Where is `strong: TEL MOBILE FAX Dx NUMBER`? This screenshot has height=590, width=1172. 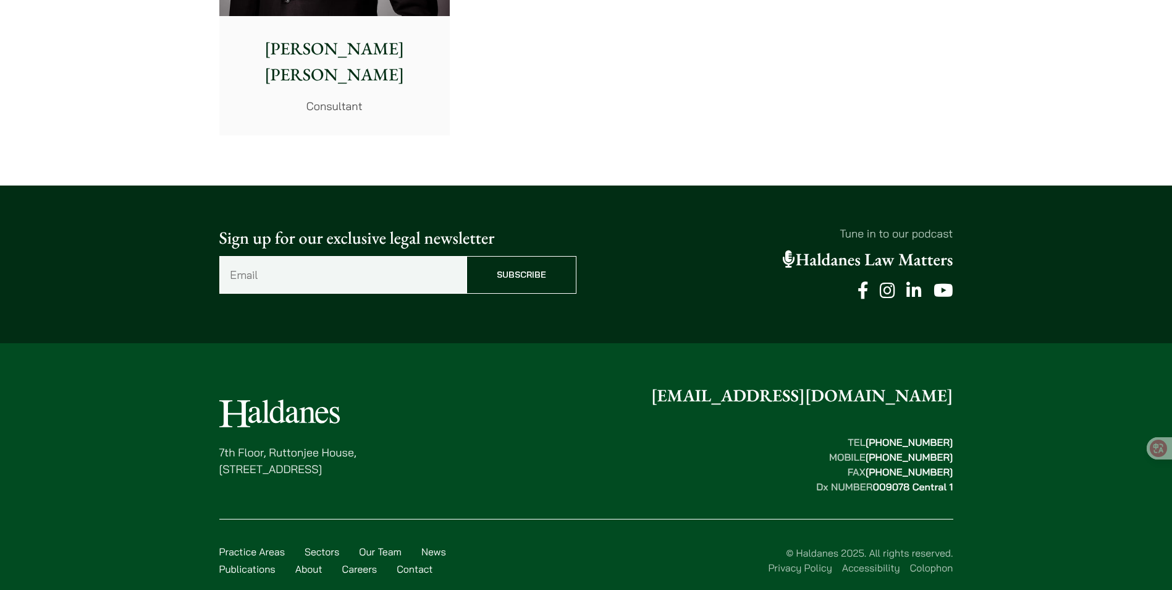
strong: TEL MOBILE FAX Dx NUMBER is located at coordinates (884, 464).